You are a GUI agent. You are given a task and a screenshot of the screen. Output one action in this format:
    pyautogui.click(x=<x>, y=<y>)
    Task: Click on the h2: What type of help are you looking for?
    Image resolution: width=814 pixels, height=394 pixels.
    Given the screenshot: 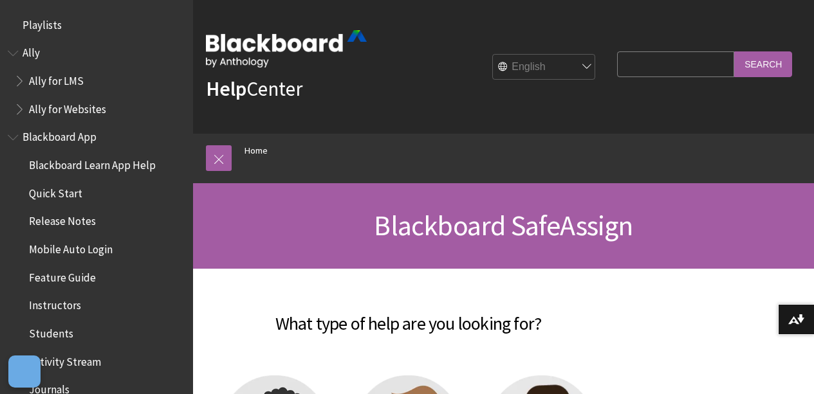 What is the action you would take?
    pyautogui.click(x=408, y=316)
    